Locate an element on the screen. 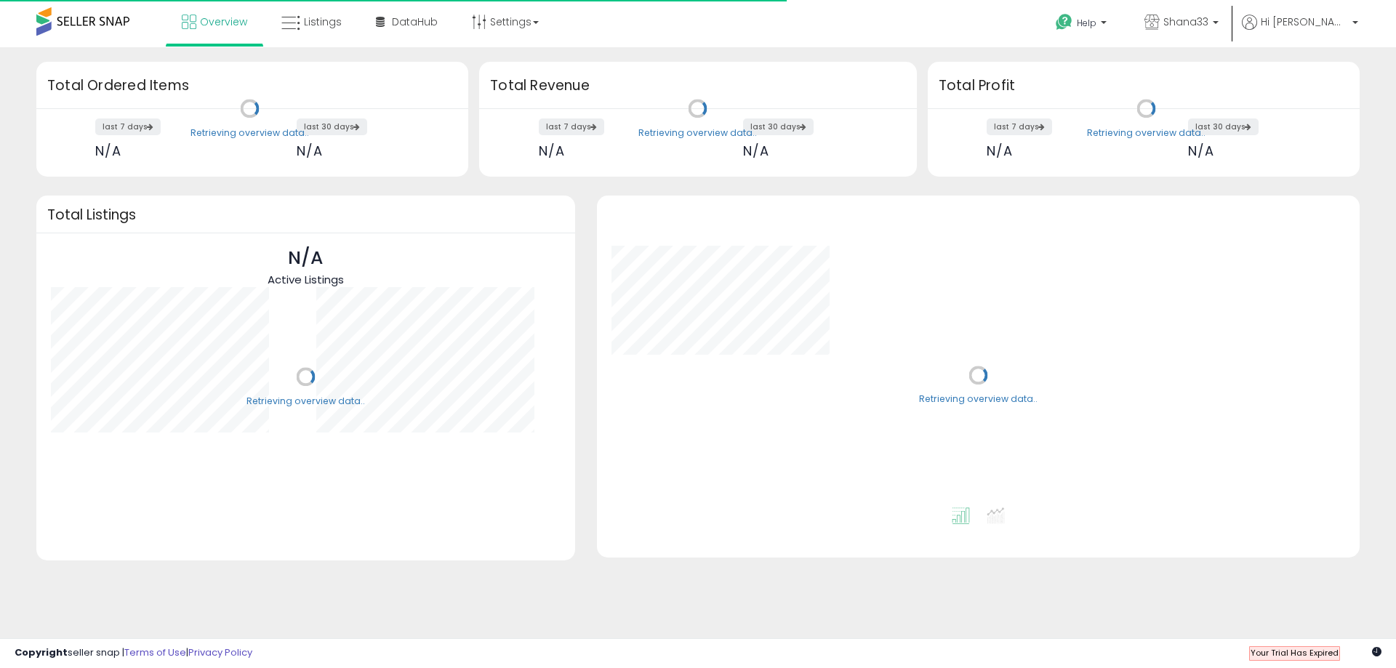 The height and width of the screenshot is (668, 1396). strong: Copyright is located at coordinates (41, 652).